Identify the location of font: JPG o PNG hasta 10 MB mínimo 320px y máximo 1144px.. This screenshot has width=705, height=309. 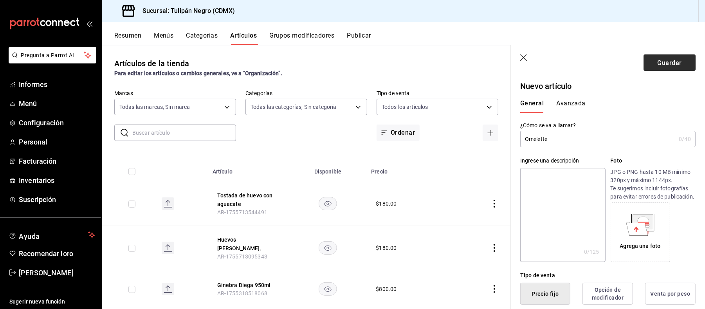
(651, 176).